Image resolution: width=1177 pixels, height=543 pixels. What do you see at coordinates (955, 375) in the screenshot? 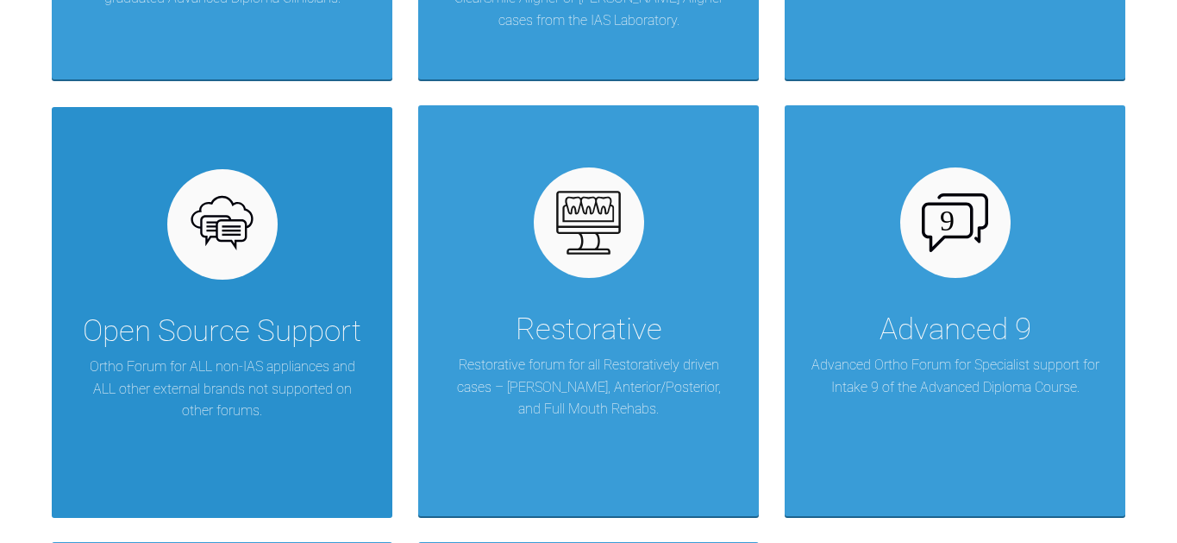
I see `p: Advanced Ortho Forum for Specialist support for Intake 9 of the Advanced Diploma Course.` at bounding box center [955, 375].